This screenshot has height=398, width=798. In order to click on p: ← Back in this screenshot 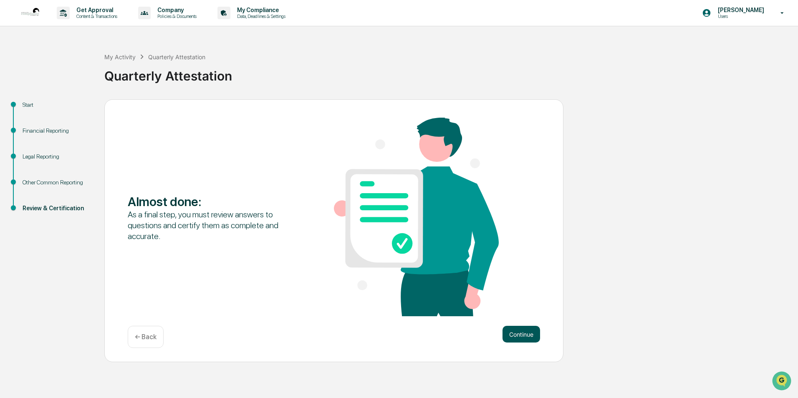, I will do `click(146, 337)`.